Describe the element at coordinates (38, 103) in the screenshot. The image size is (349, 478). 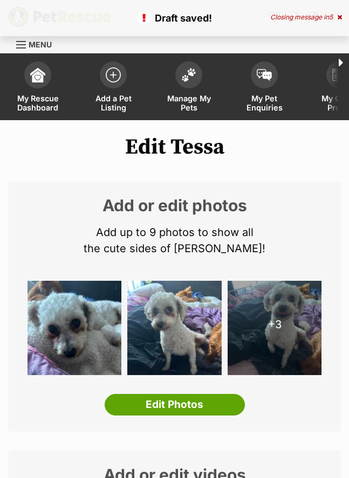
I see `span: My Rescue Dashboard` at that location.